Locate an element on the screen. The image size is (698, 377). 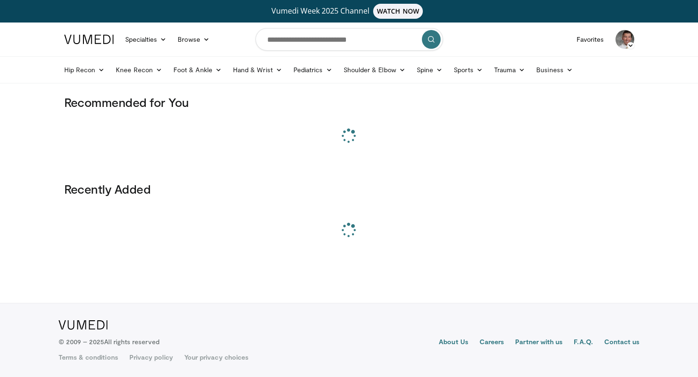
h3: Recommended for You is located at coordinates (349, 102).